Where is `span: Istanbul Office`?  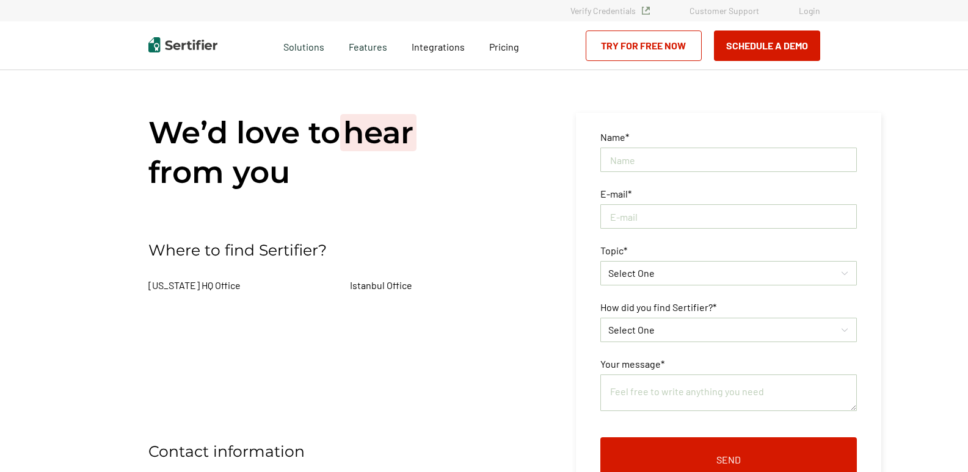
span: Istanbul Office is located at coordinates (432, 285).